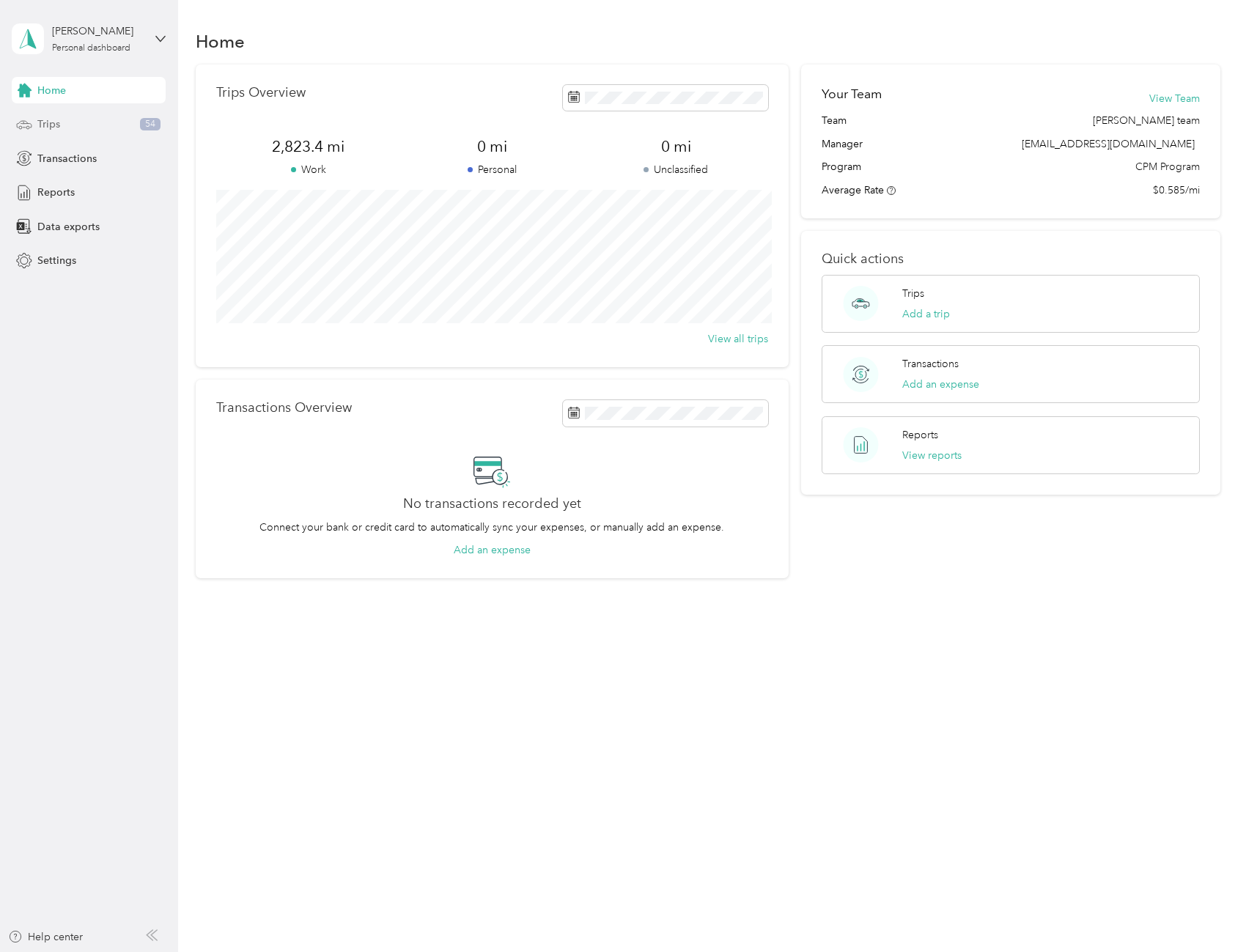  Describe the element at coordinates (841, 166) in the screenshot. I see `span: Program` at that location.